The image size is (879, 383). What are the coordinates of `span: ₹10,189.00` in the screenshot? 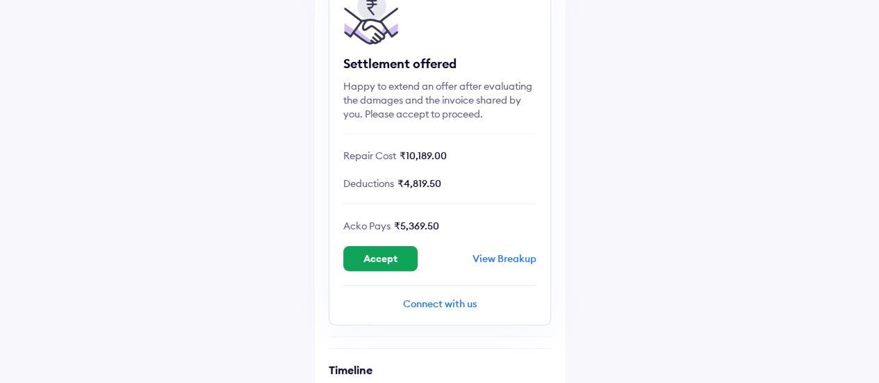 It's located at (423, 156).